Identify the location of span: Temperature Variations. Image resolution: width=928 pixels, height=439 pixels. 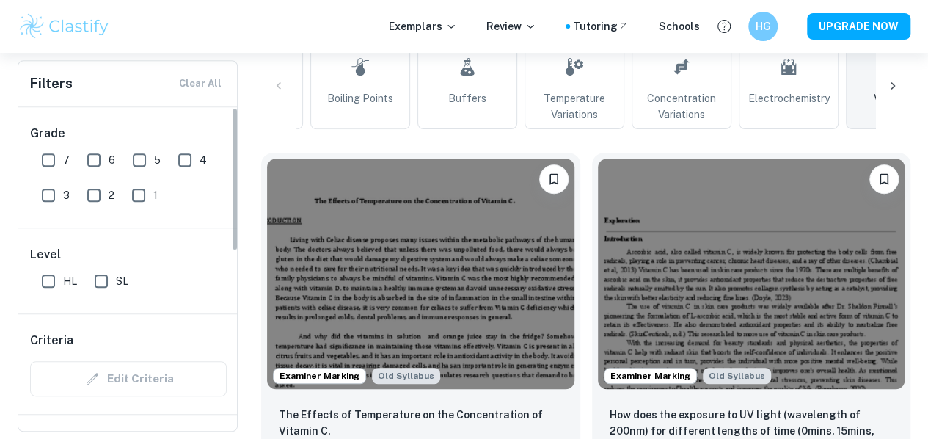
(575, 106).